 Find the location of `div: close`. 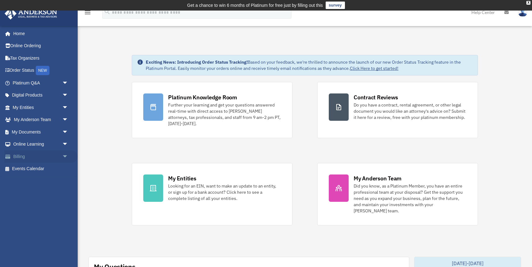

div: close is located at coordinates (528, 3).